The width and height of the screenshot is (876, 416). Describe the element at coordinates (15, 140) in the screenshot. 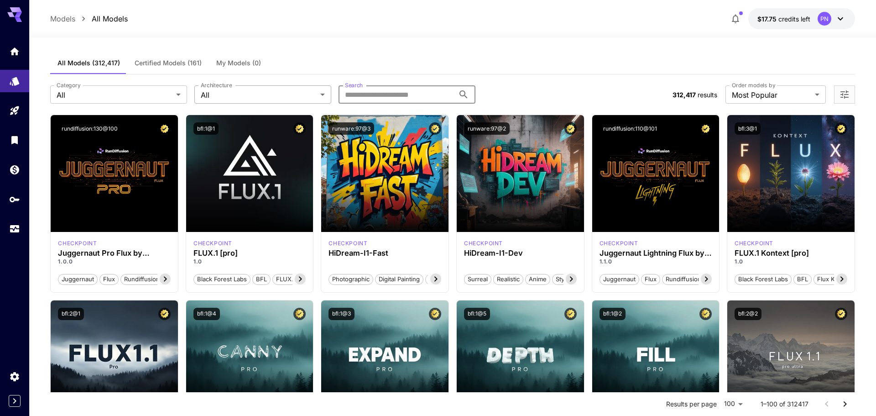

I see `div: Library` at that location.